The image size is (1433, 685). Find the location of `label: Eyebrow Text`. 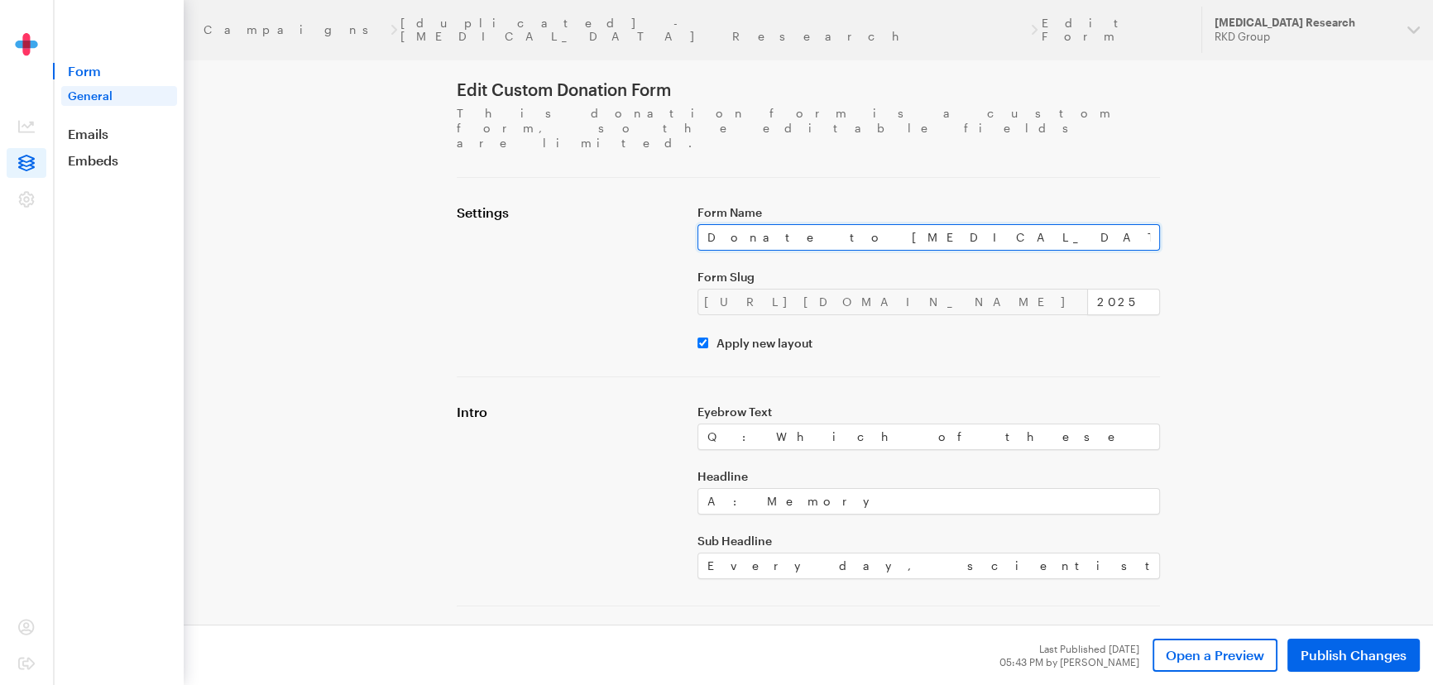

label: Eyebrow Text is located at coordinates (928, 412).